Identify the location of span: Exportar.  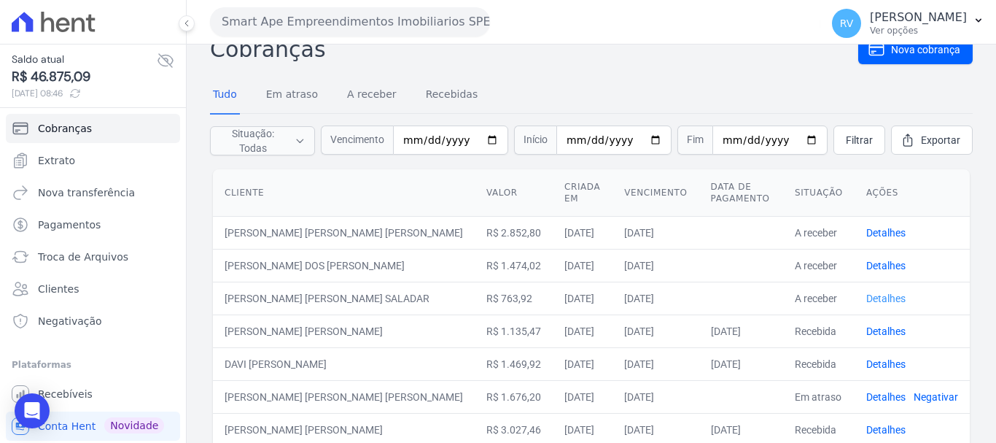
(941, 140).